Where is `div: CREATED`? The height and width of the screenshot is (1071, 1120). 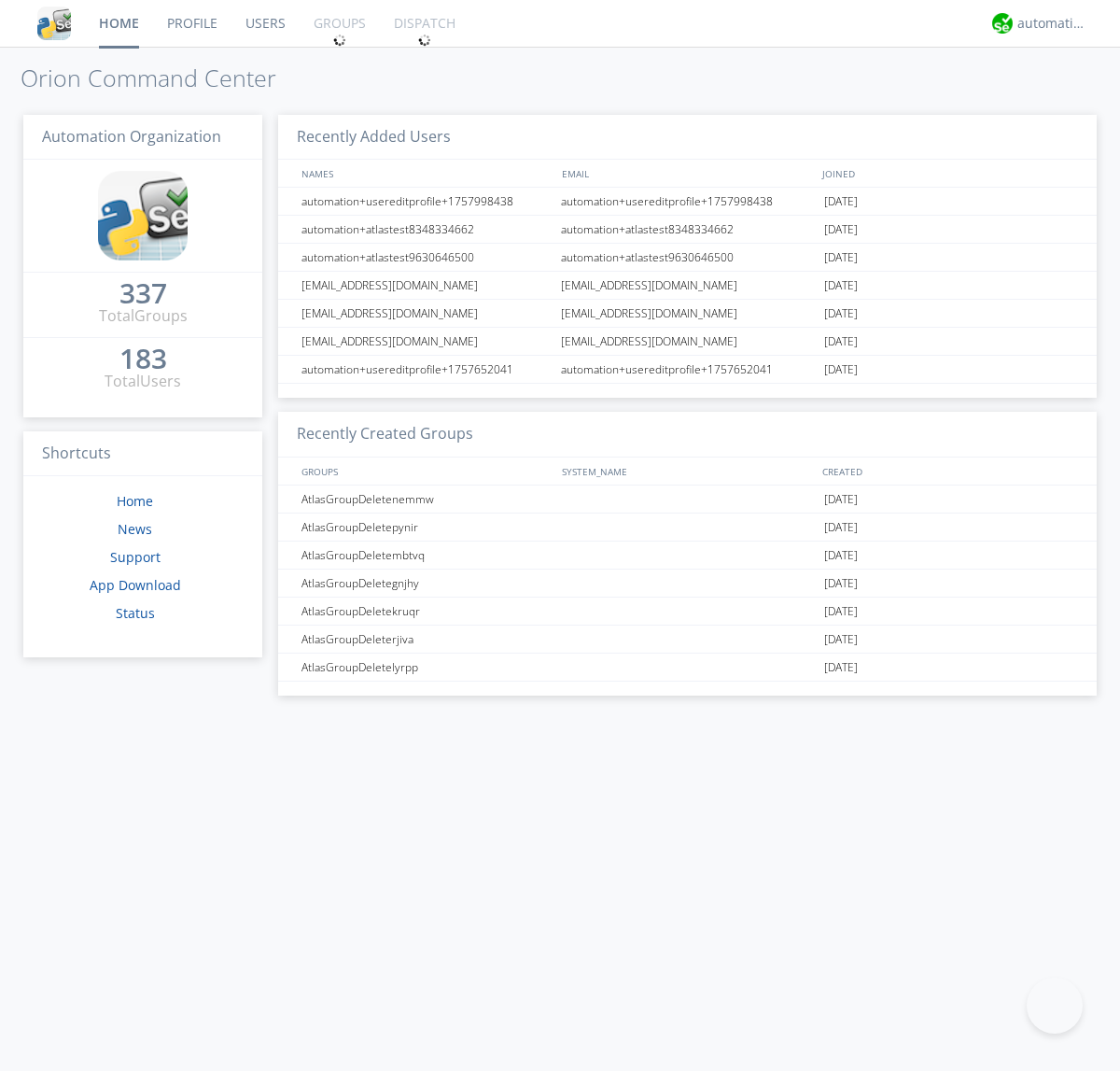
div: CREATED is located at coordinates (948, 470).